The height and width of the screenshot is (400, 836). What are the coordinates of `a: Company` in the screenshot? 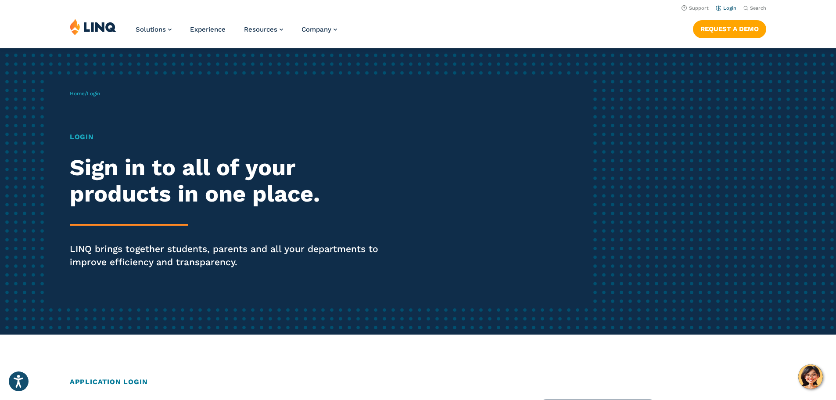 It's located at (319, 29).